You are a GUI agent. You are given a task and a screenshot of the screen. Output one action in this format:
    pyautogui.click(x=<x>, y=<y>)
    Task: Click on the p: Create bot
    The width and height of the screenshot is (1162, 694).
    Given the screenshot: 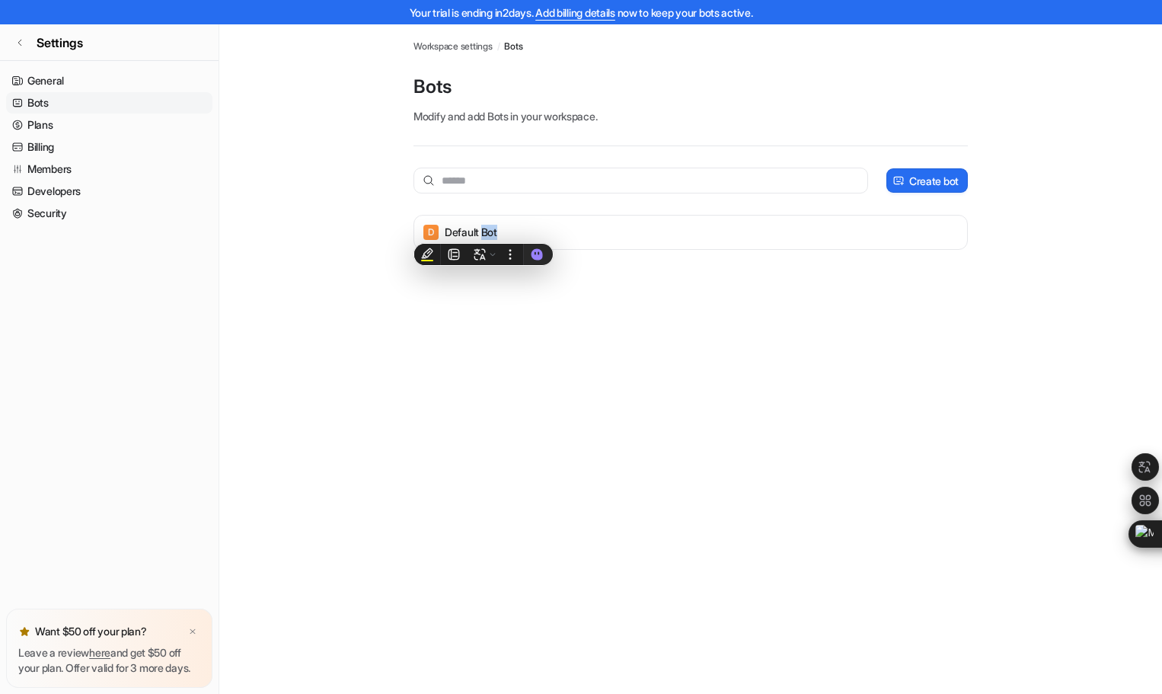 What is the action you would take?
    pyautogui.click(x=934, y=181)
    